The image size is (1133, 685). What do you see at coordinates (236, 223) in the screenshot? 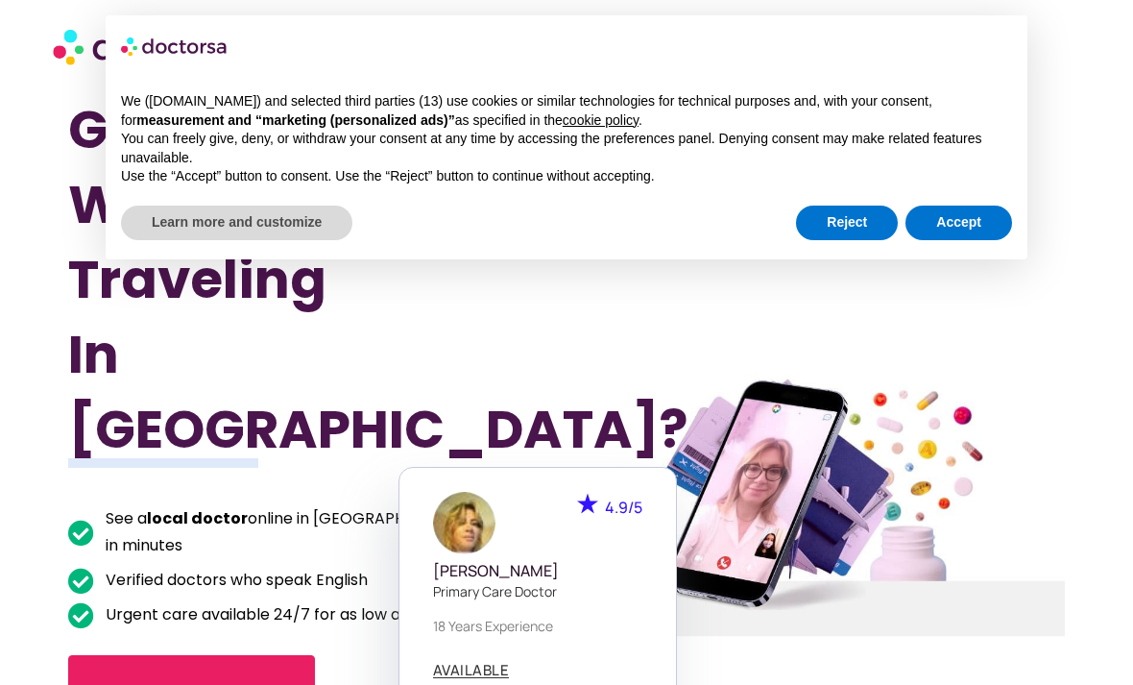
I see `button: Learn more and customize` at bounding box center [236, 223].